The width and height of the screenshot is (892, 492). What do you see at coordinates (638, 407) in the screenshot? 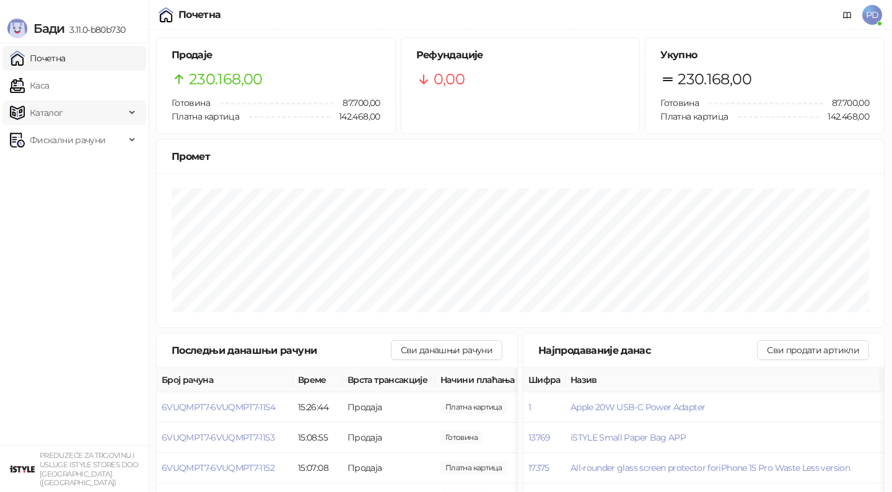
I see `span: Apple 20W USB-C Power Adapter` at bounding box center [638, 407].